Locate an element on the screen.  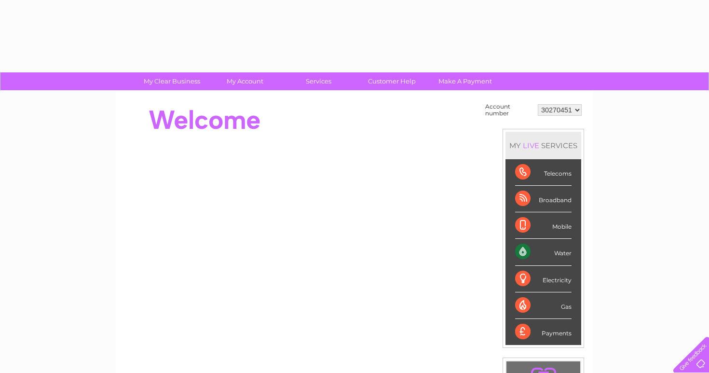
a: My Account is located at coordinates (245, 81).